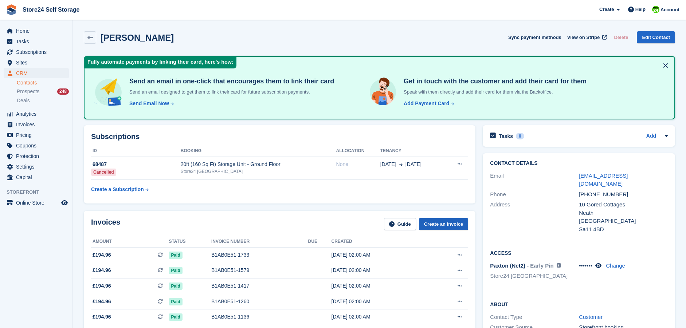  I want to click on h2: Invoices, so click(106, 224).